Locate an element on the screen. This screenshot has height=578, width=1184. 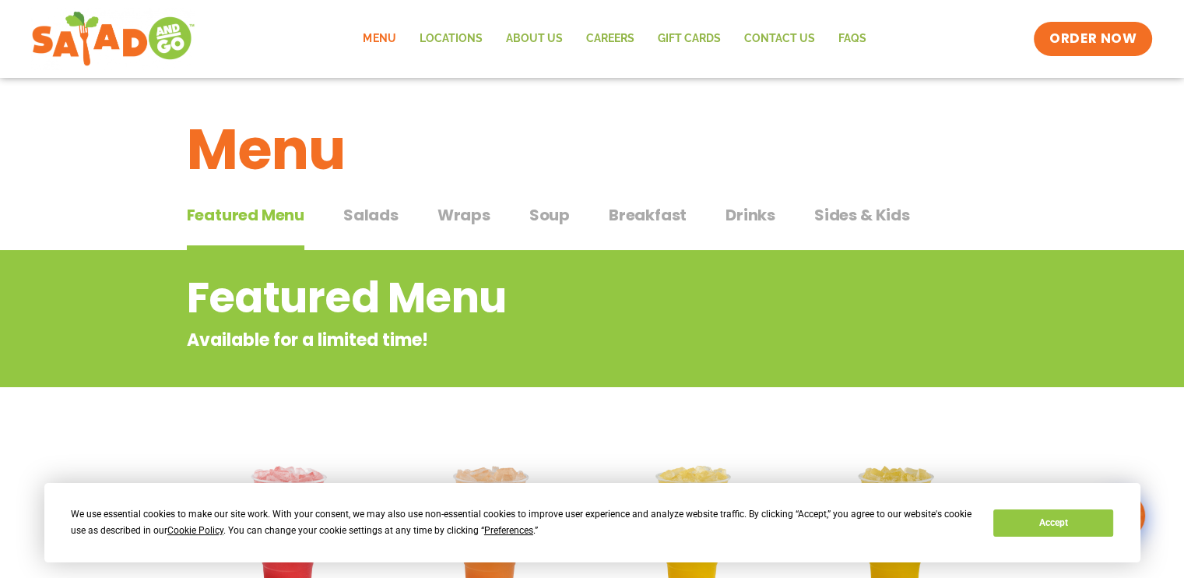
img: new-SAG-logo-768×292 is located at coordinates (113, 39).